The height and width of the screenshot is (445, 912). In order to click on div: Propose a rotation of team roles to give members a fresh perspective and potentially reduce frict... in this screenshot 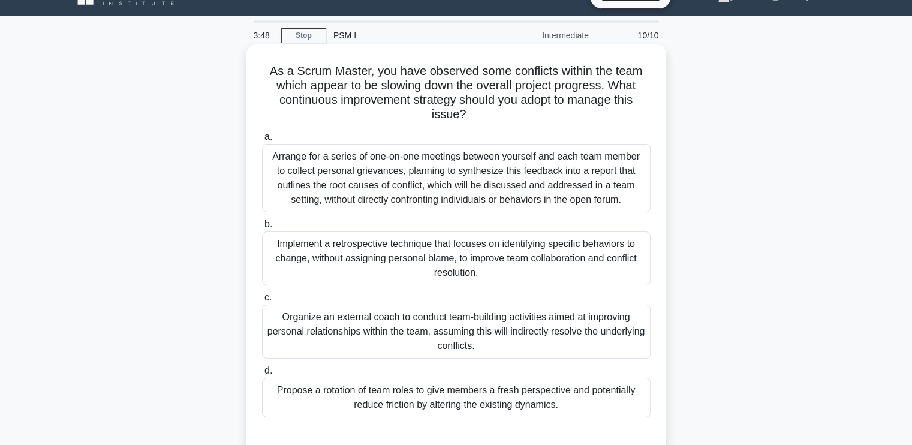, I will do `click(456, 398)`.